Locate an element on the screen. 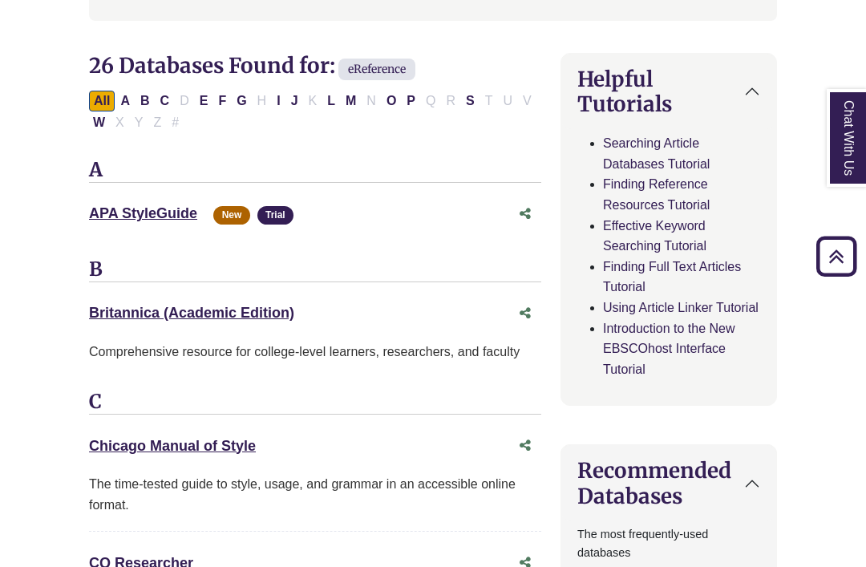  button: Filter Results G is located at coordinates (241, 101).